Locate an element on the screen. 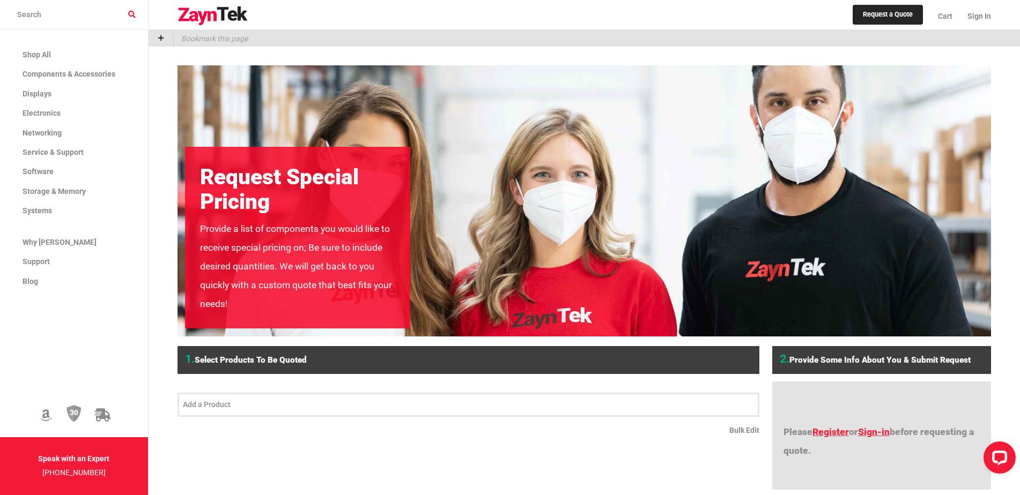 The width and height of the screenshot is (1020, 495). h6: Select Products to be Quoted is located at coordinates (468, 359).